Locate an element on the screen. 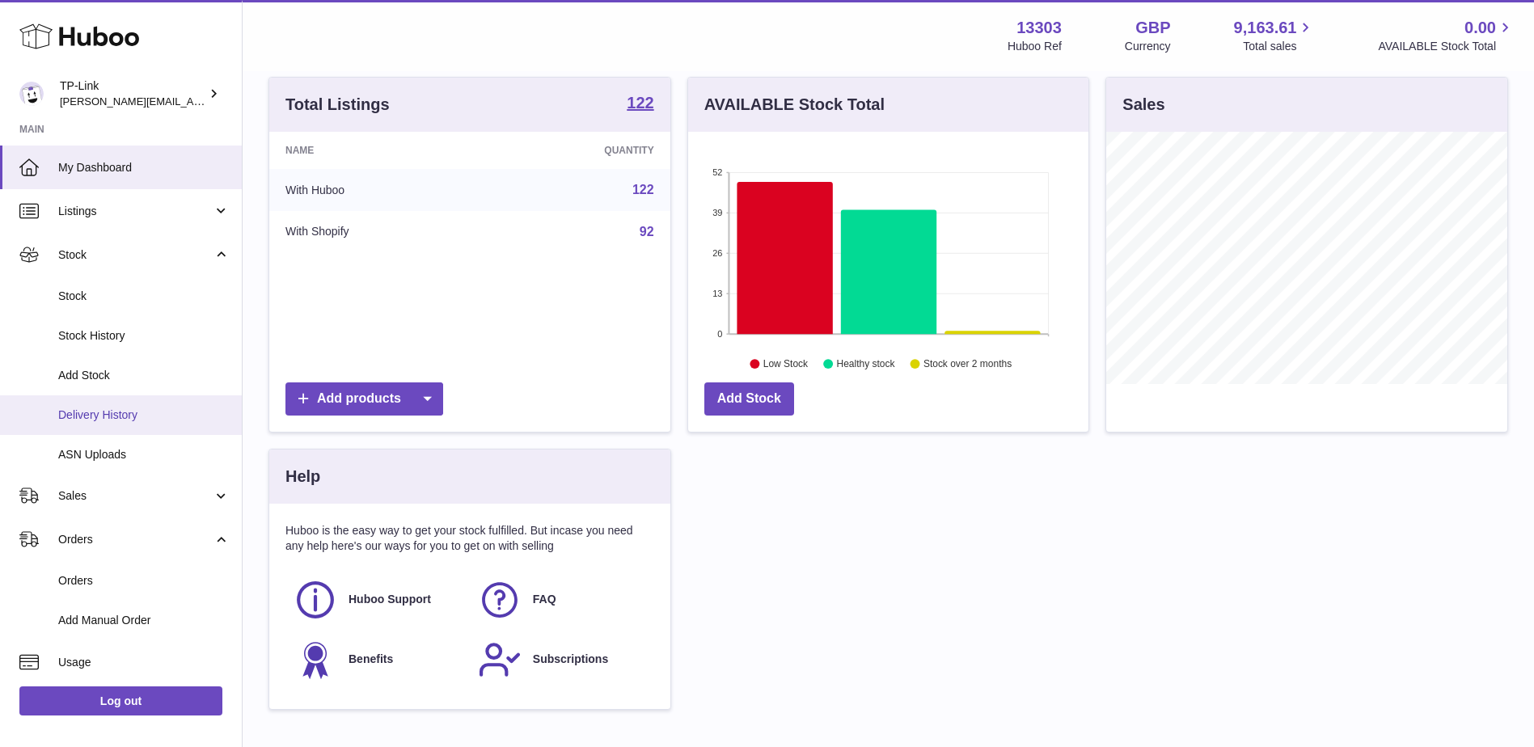 The height and width of the screenshot is (747, 1534). text: Stock over 2 months is located at coordinates (967, 364).